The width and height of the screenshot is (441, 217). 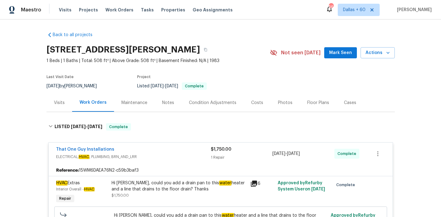 What do you see at coordinates (350, 103) in the screenshot?
I see `div: Cases` at bounding box center [350, 103].